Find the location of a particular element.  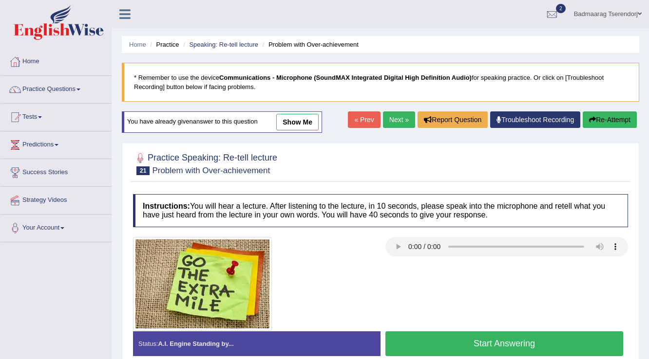

a: « Prev is located at coordinates (364, 120).